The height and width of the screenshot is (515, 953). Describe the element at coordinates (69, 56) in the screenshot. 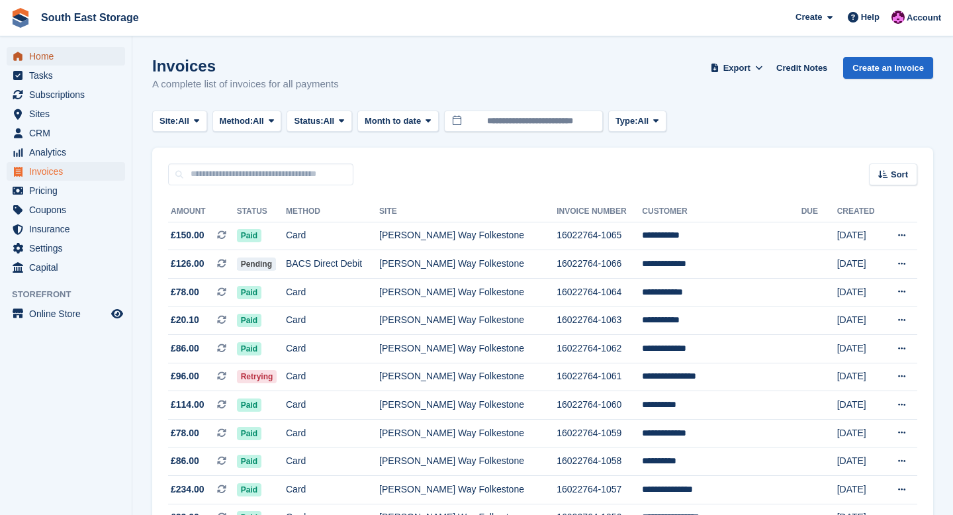

I see `span: Home` at that location.